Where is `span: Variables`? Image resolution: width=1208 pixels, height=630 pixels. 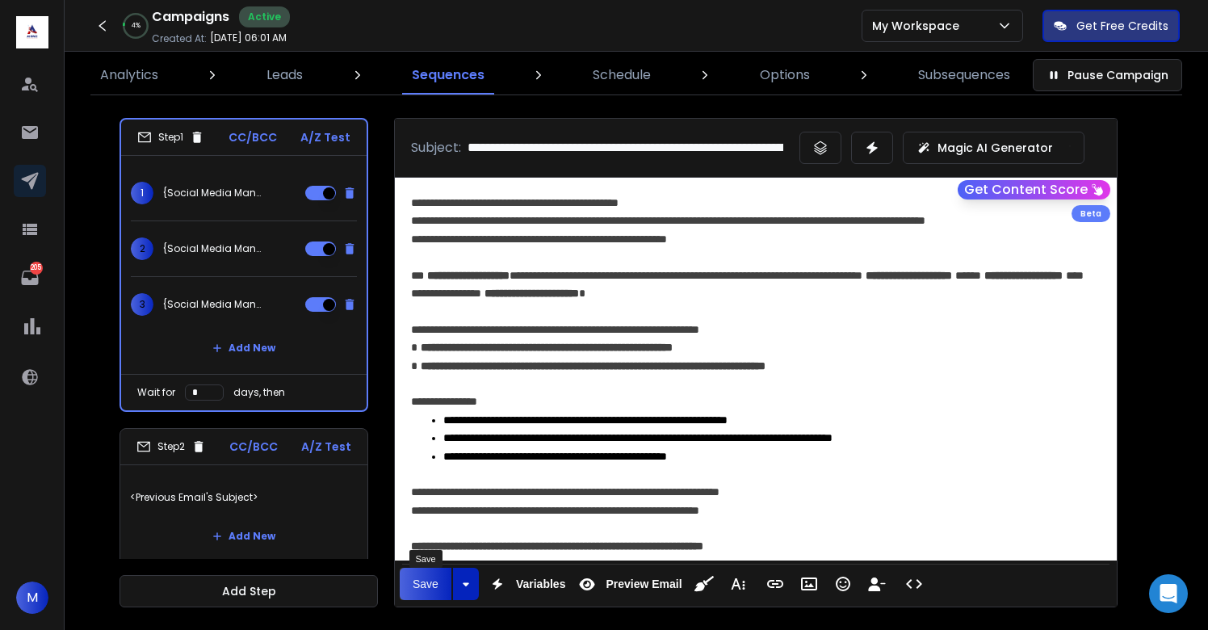 span: Variables is located at coordinates (541, 584).